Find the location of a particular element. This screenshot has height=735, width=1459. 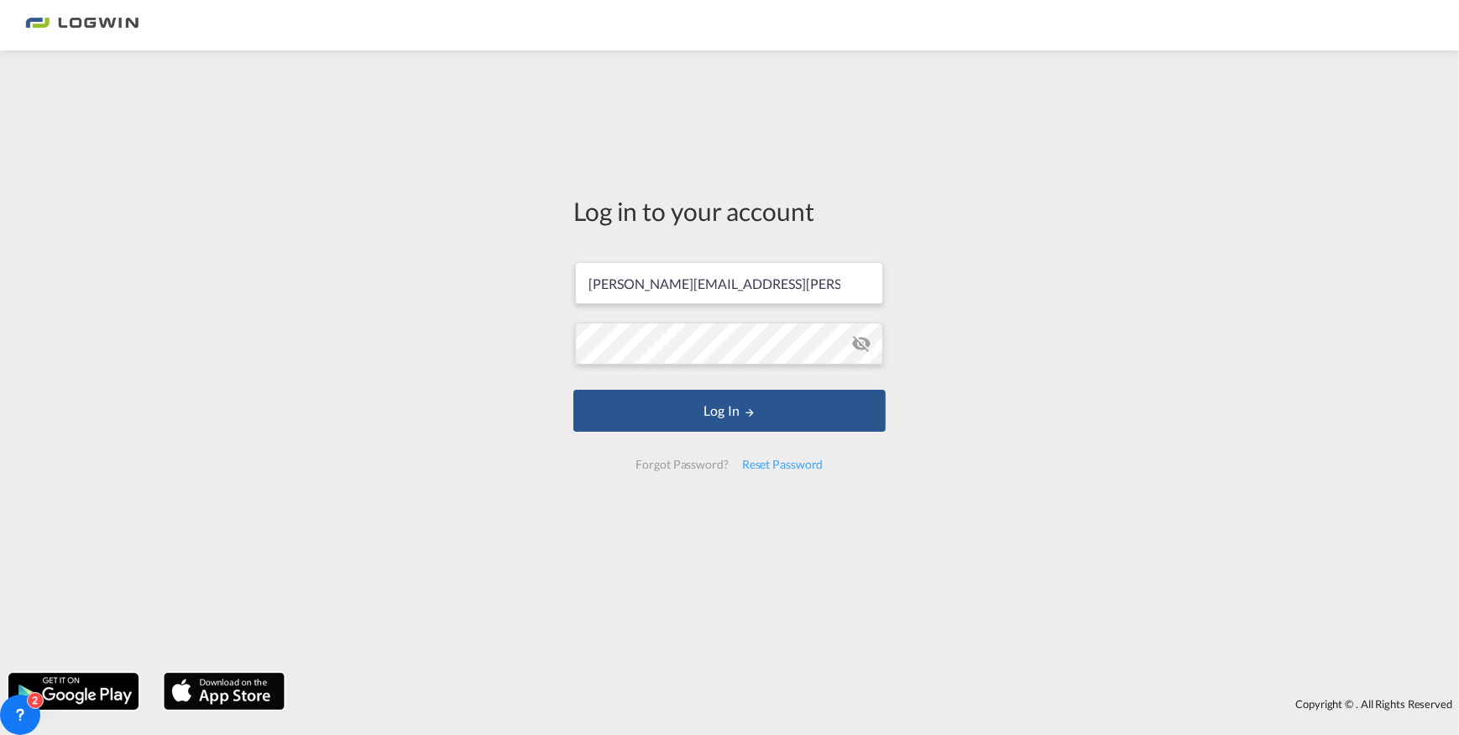

button: LOGIN is located at coordinates (730, 411).